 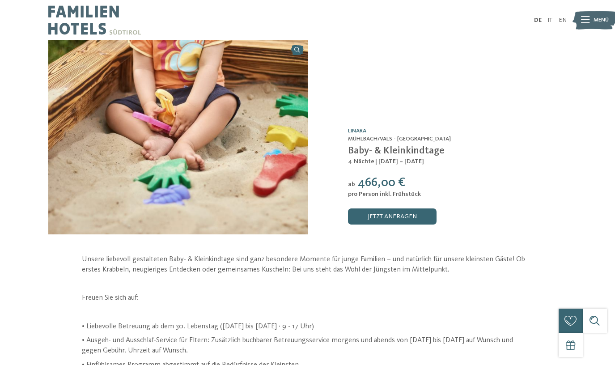 What do you see at coordinates (538, 20) in the screenshot?
I see `a: DE` at bounding box center [538, 20].